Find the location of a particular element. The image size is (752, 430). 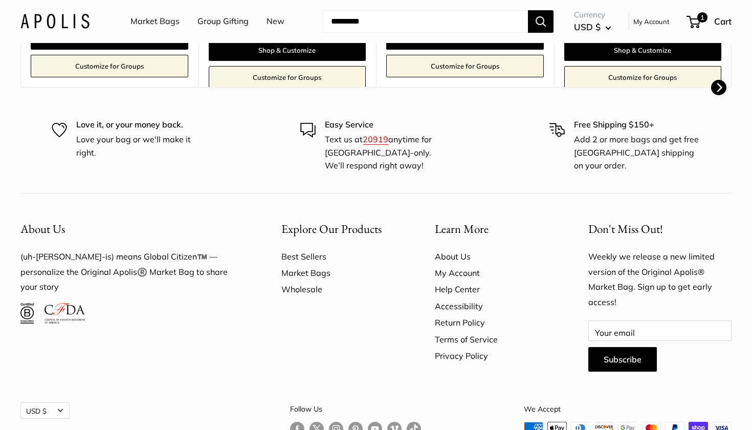

button: Next is located at coordinates (719, 88).